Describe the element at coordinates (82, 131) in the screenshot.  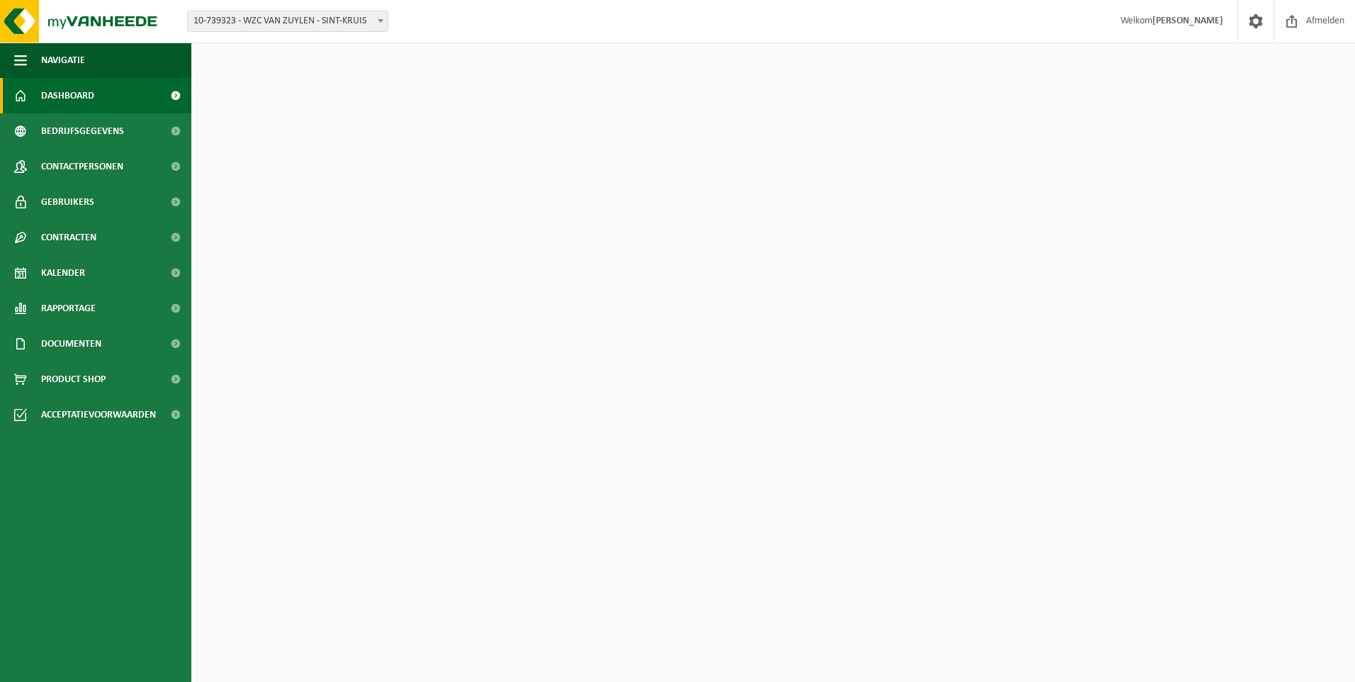
I see `span: Bedrijfsgegevens` at that location.